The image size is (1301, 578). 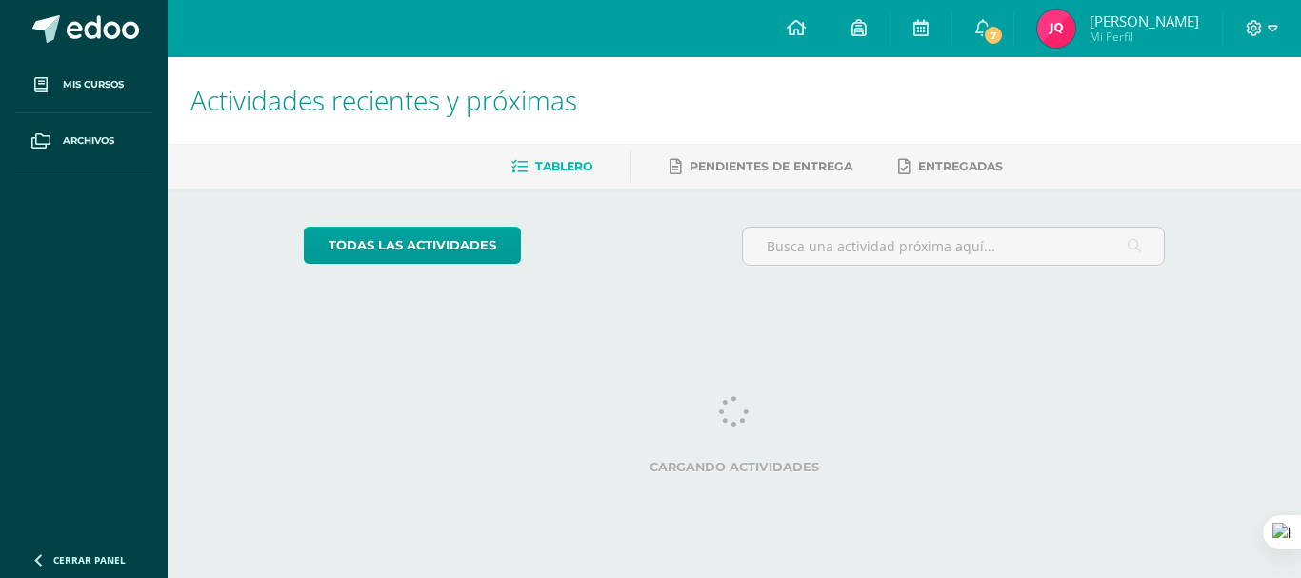 I want to click on span: Actividades recientes y próximas, so click(x=384, y=100).